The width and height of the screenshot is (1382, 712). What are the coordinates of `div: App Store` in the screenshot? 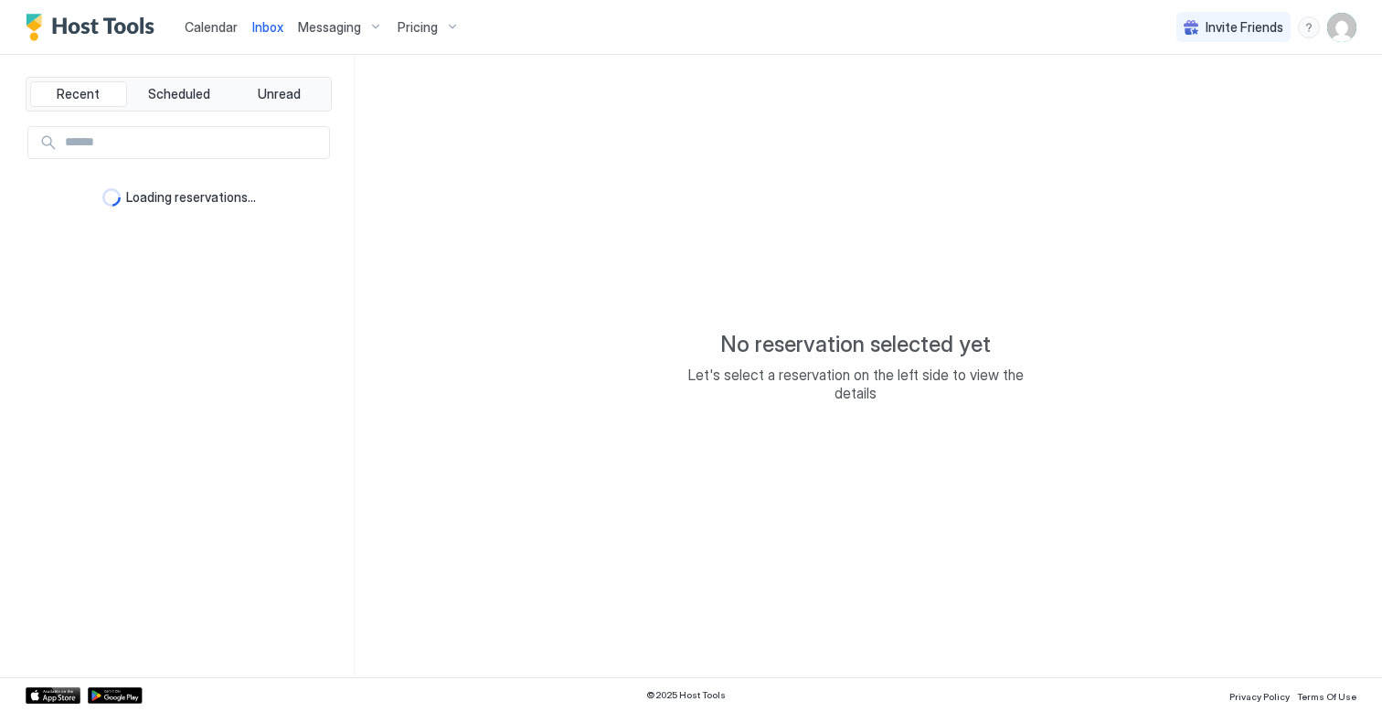 It's located at (53, 695).